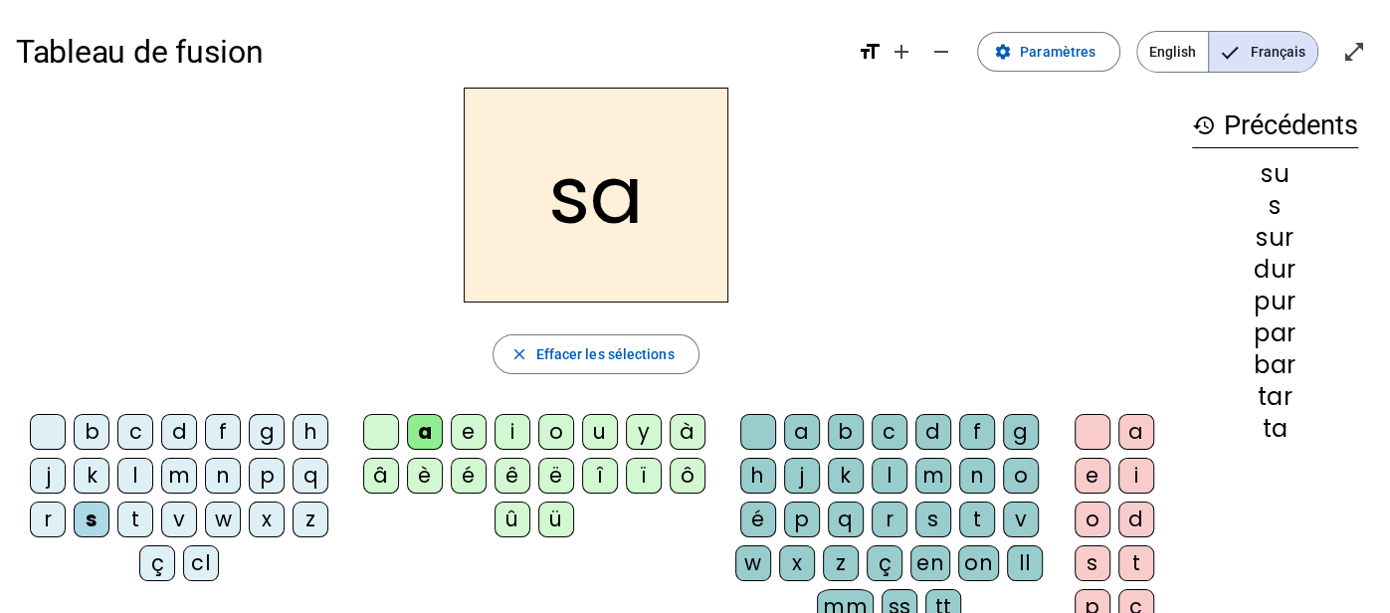 This screenshot has height=613, width=1390. What do you see at coordinates (901, 52) in the screenshot?
I see `button: Augmenter la taille de la police` at bounding box center [901, 52].